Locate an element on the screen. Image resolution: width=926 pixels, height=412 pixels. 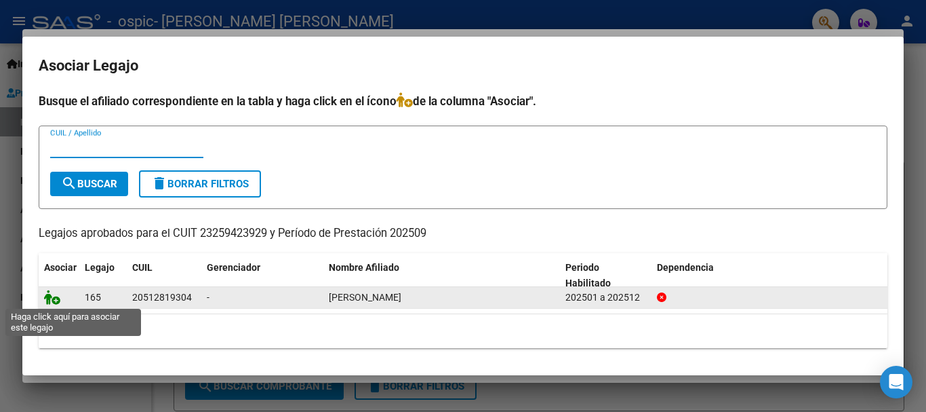
div: 1 registros is located at coordinates (463, 331).